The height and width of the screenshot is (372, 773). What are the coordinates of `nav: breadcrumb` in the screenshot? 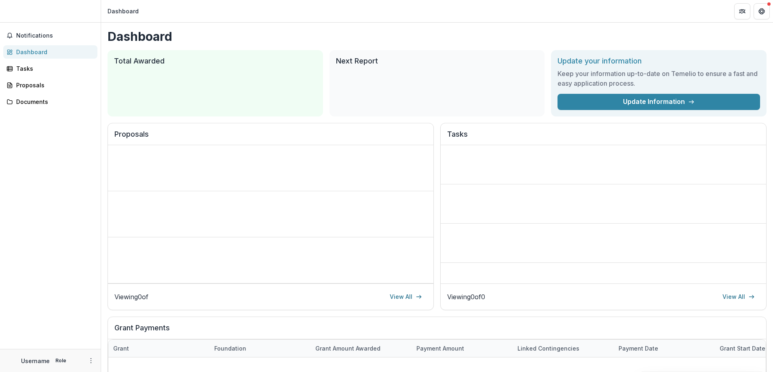 It's located at (123, 11).